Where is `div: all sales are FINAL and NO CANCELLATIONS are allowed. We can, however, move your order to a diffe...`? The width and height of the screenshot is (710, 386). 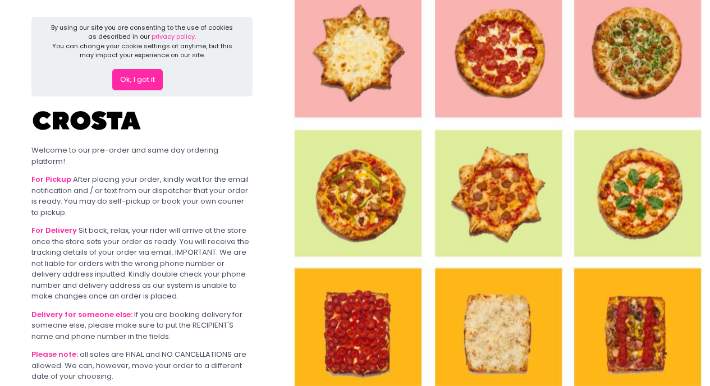
div: all sales are FINAL and NO CANCELLATIONS are allowed. We can, however, move your order to a diffe... is located at coordinates (142, 365).